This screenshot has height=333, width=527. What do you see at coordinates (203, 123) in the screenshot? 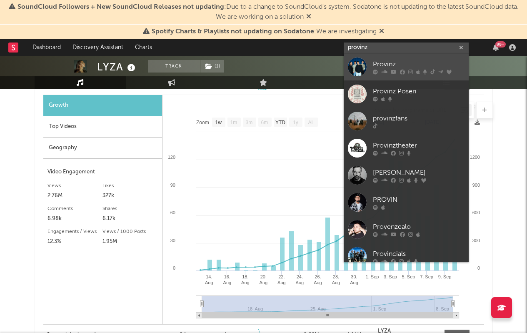
I see `text: Zoom` at bounding box center [203, 123].